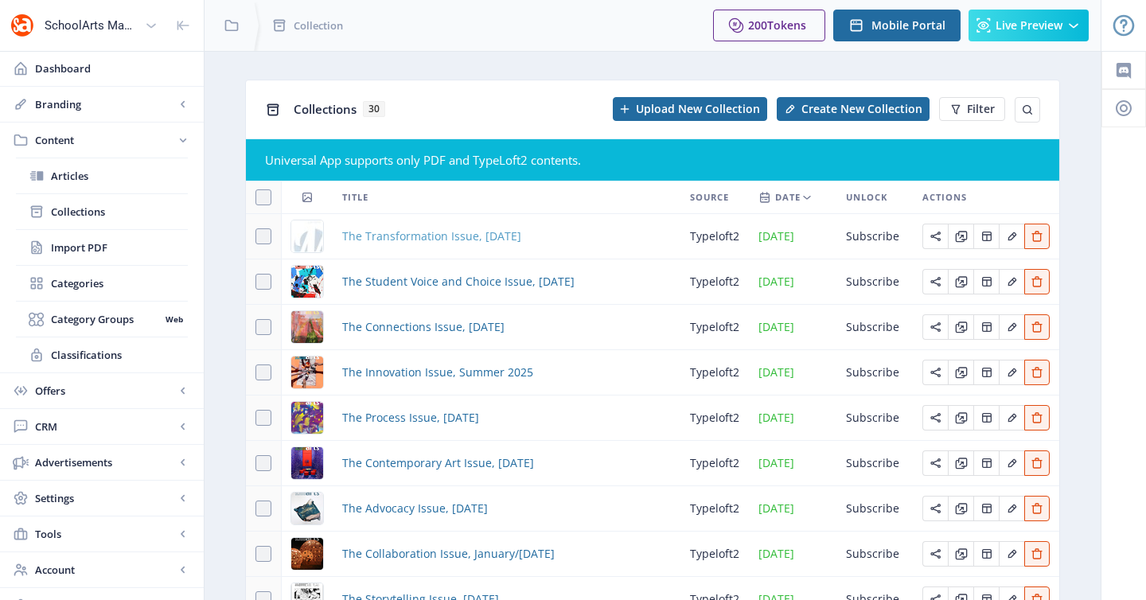 The height and width of the screenshot is (600, 1146). What do you see at coordinates (862, 109) in the screenshot?
I see `span: Create New Collection` at bounding box center [862, 109].